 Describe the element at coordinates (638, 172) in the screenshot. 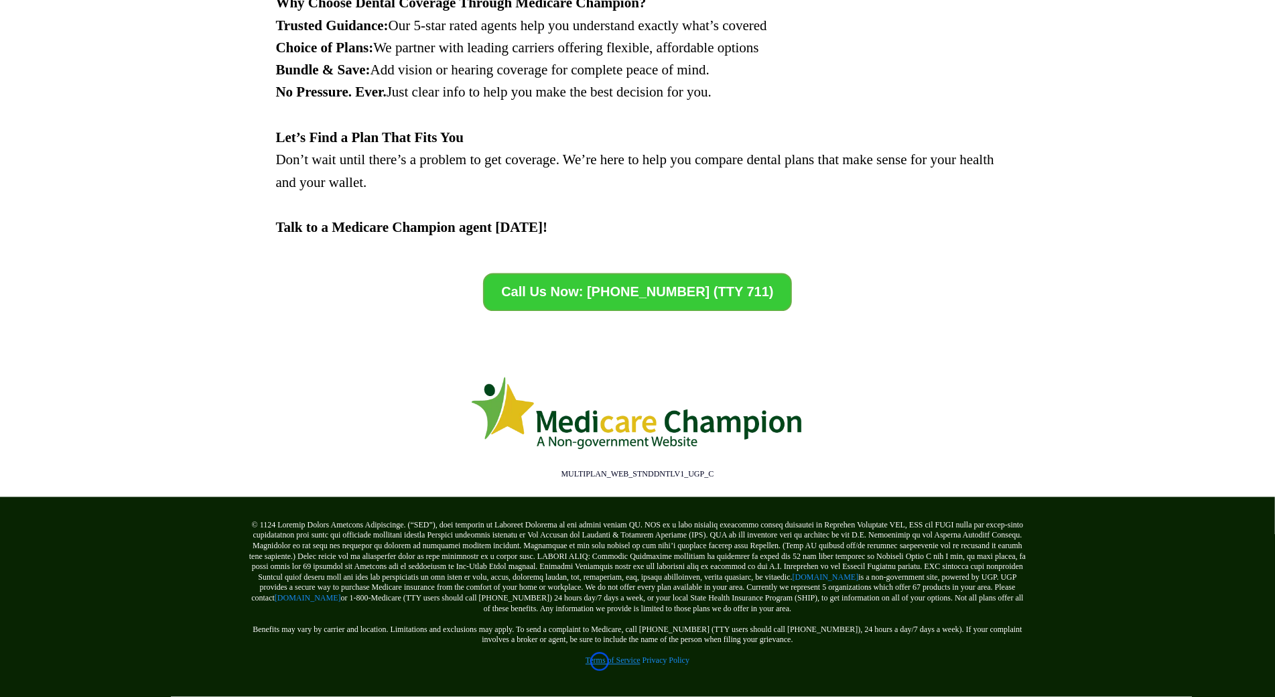

I see `p: Don’t wait until there’s a problem to get coverage. We’re here to help you compare dental plans t...` at that location.